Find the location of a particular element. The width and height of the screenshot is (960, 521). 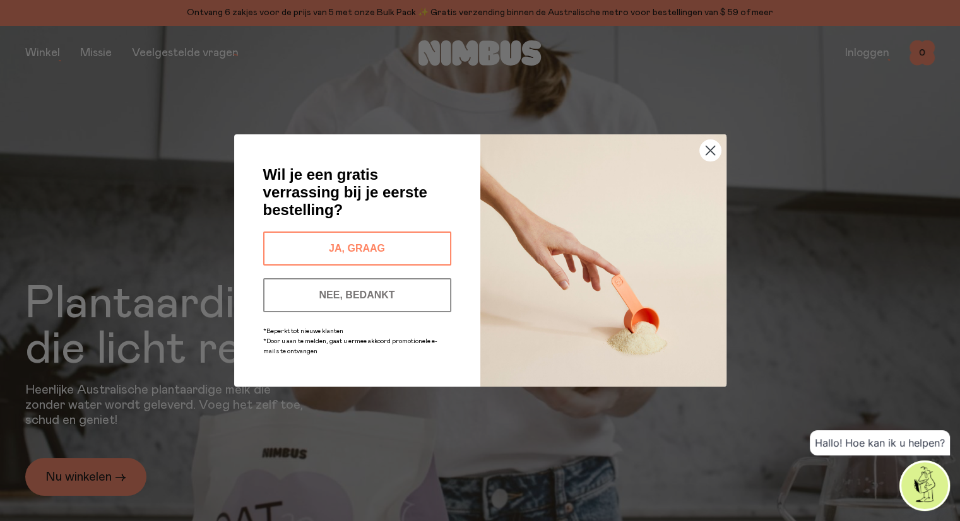

img: c0d45117-8e62-4a02-9742-374a5db49d45.jpeg is located at coordinates (604, 261).